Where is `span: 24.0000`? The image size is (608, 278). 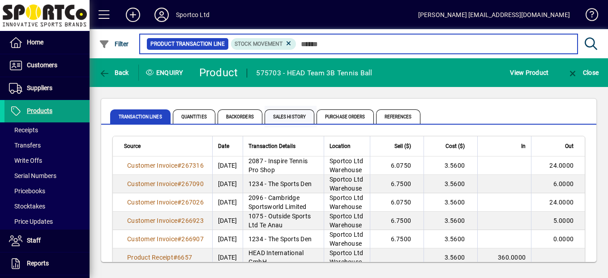
span: 24.0000 is located at coordinates (562, 165).